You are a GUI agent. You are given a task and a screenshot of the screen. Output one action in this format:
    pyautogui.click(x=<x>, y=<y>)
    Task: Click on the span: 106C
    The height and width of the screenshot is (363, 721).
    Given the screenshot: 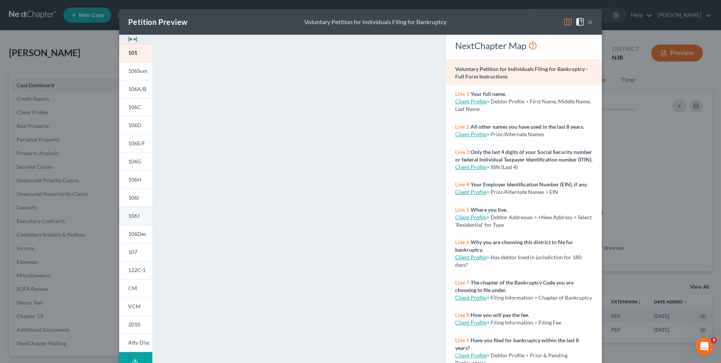 What is the action you would take?
    pyautogui.click(x=135, y=107)
    